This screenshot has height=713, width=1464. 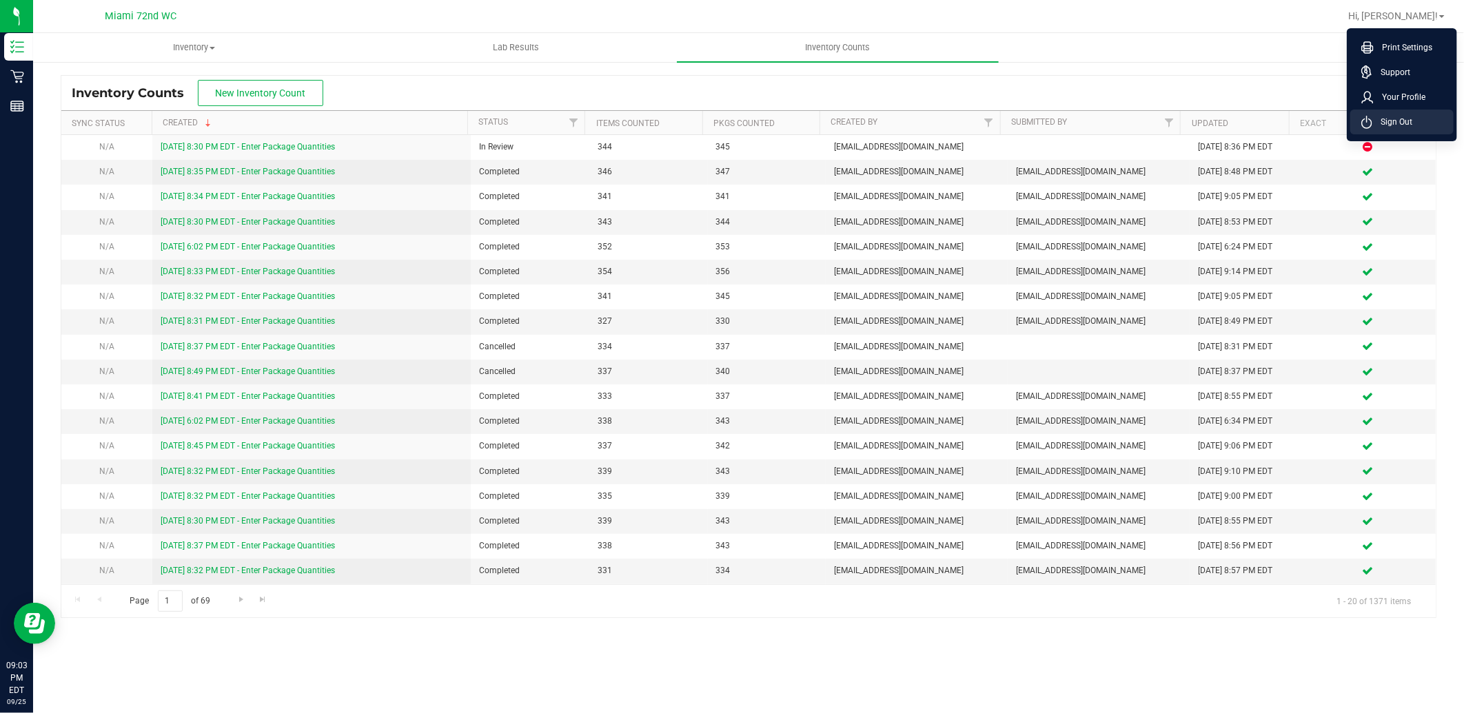 I want to click on span: 1 - 20 of 1371 items, so click(x=1374, y=601).